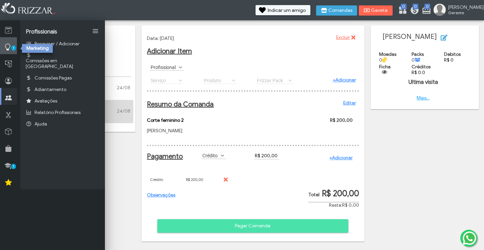 The width and height of the screenshot is (484, 250). Describe the element at coordinates (37, 48) in the screenshot. I see `div: Marketing` at that location.